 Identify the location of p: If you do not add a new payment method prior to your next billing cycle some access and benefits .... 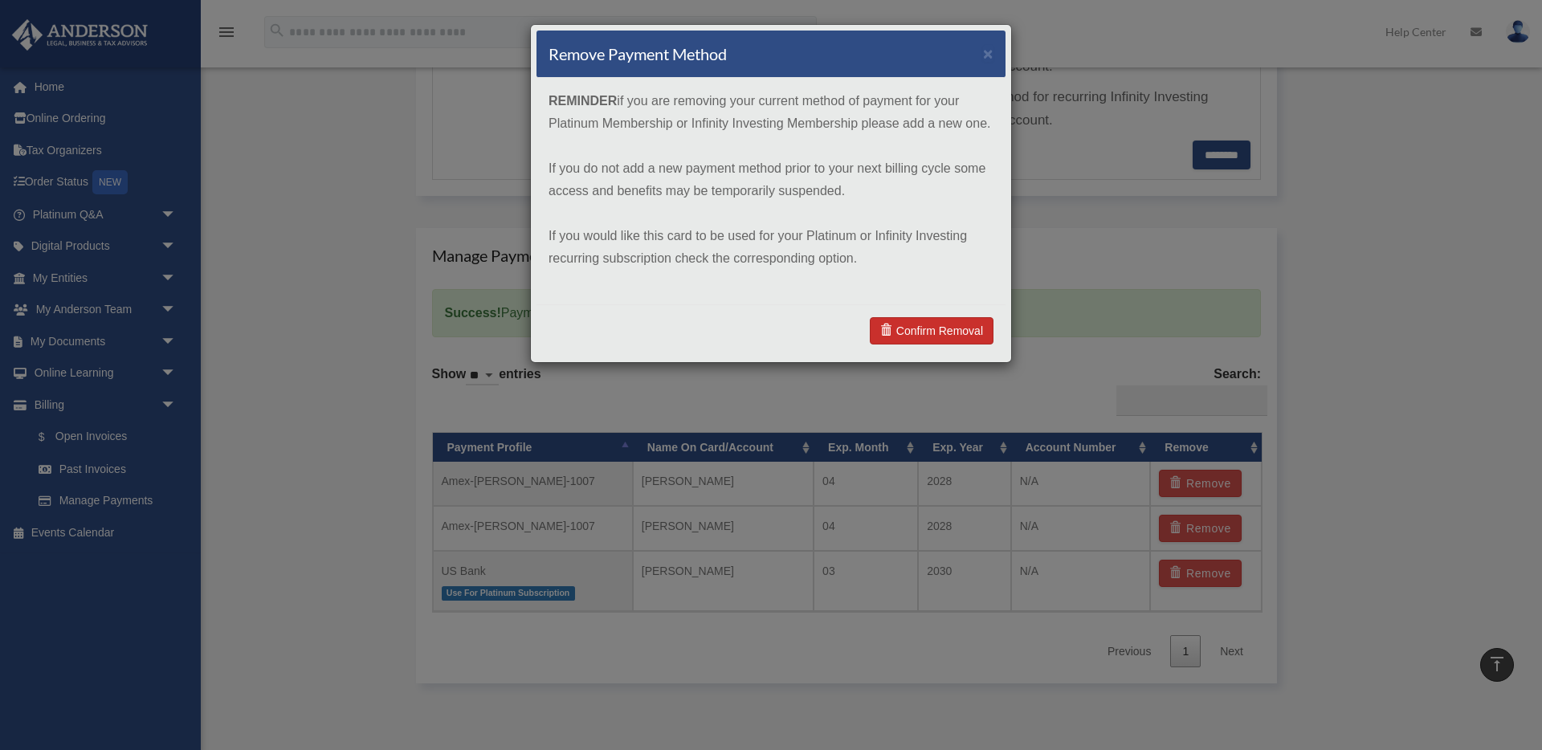
(771, 180).